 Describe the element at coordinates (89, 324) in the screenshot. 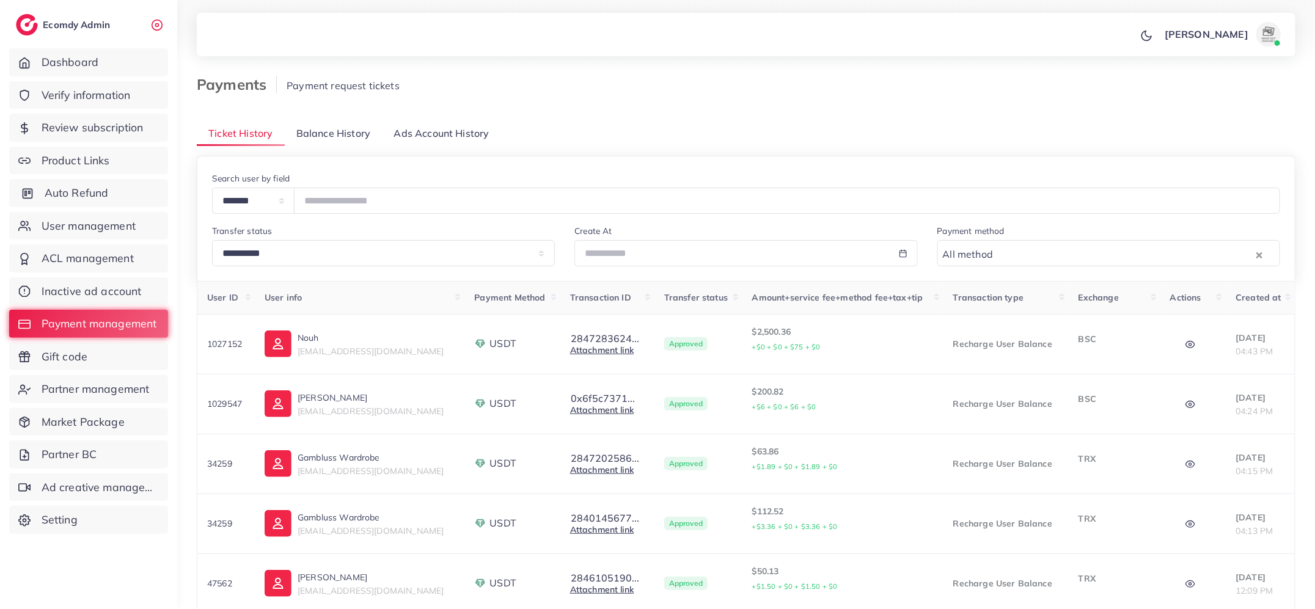

I see `a: Payment management` at that location.